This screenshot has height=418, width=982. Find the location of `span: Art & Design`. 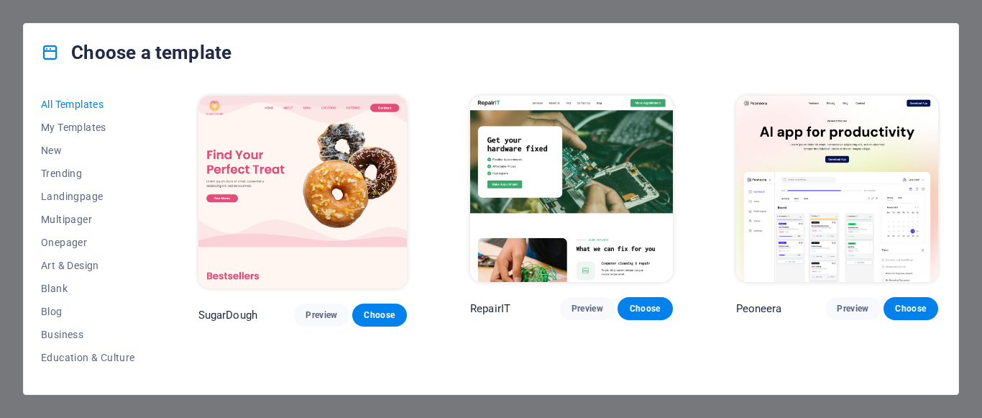

span: Art & Design is located at coordinates (88, 265).